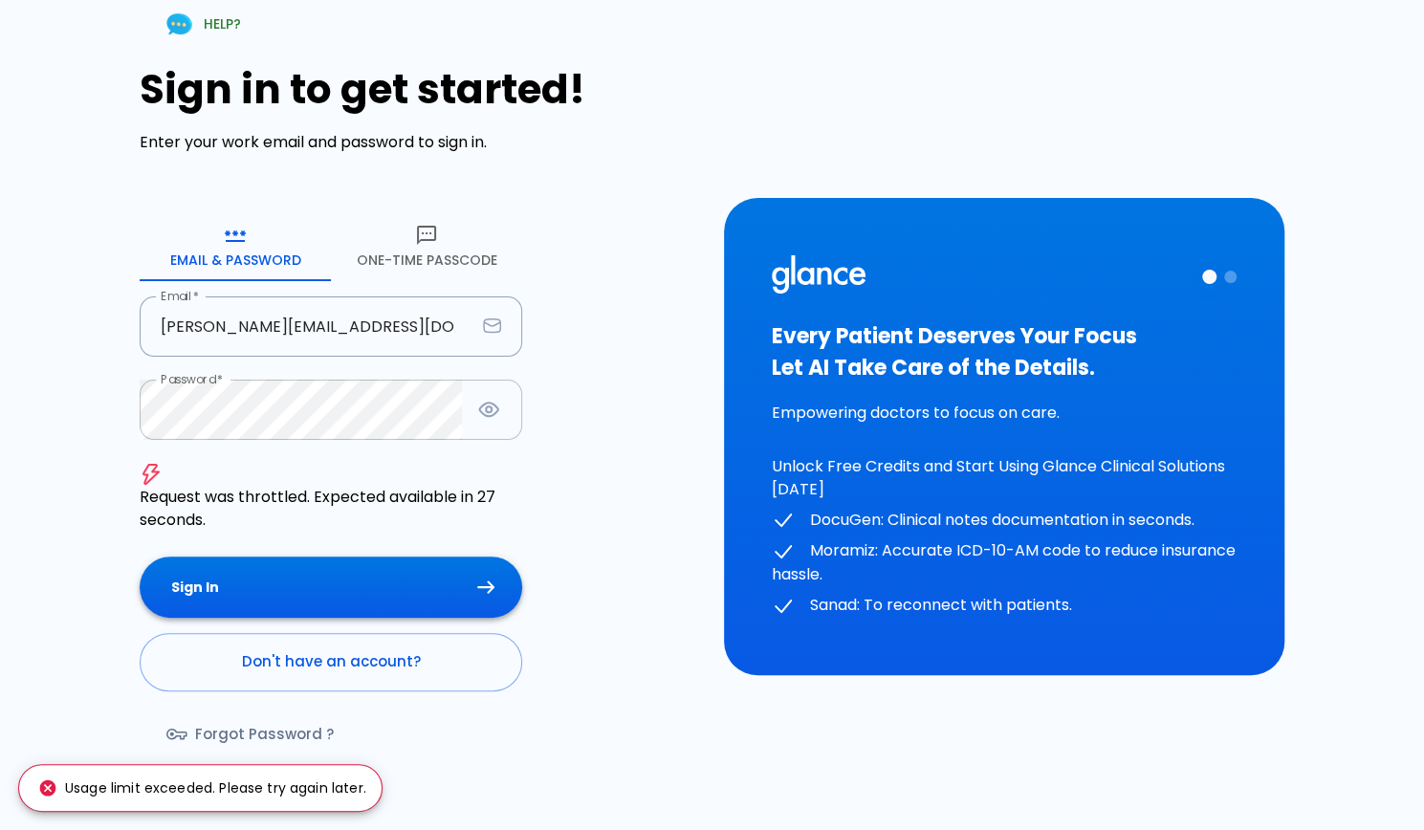 The image size is (1424, 830). I want to click on button: Email & Password, so click(235, 247).